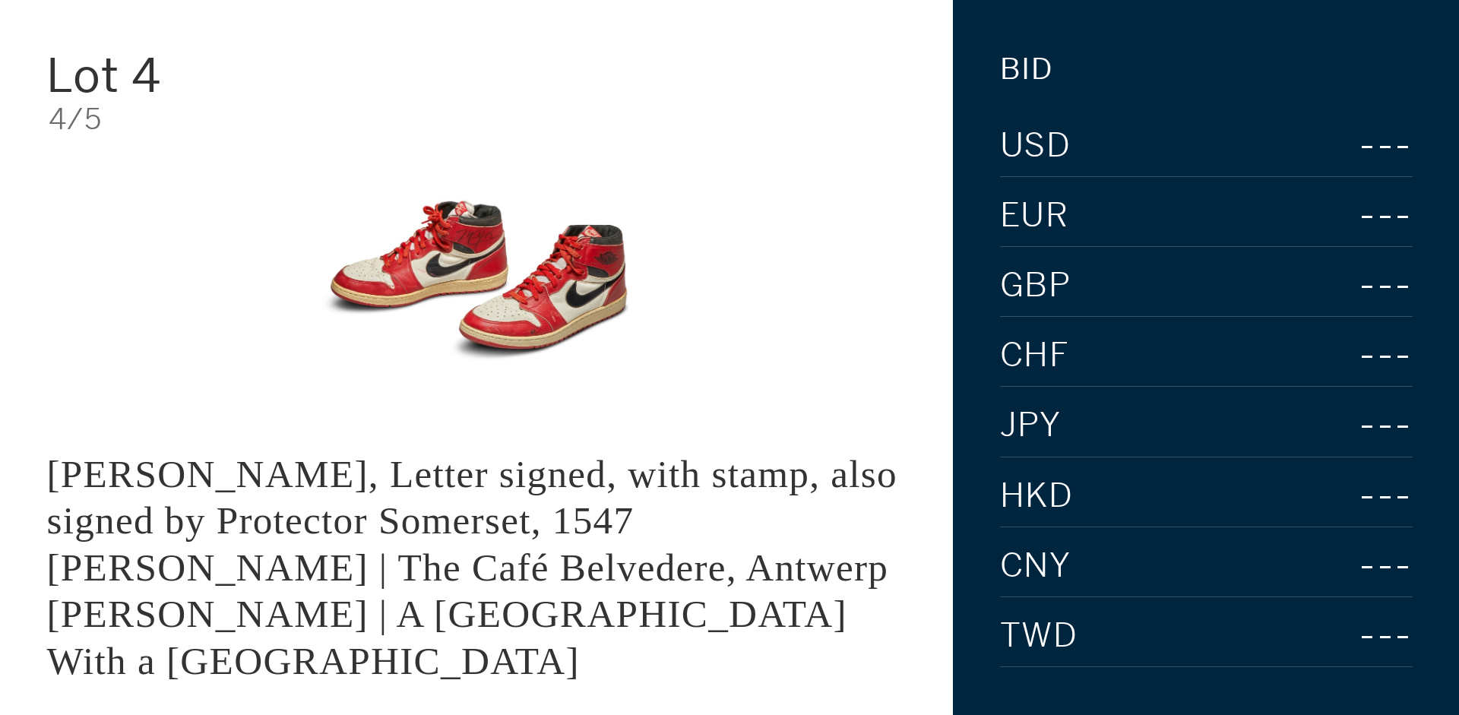  Describe the element at coordinates (1034, 216) in the screenshot. I see `span: EUR` at that location.